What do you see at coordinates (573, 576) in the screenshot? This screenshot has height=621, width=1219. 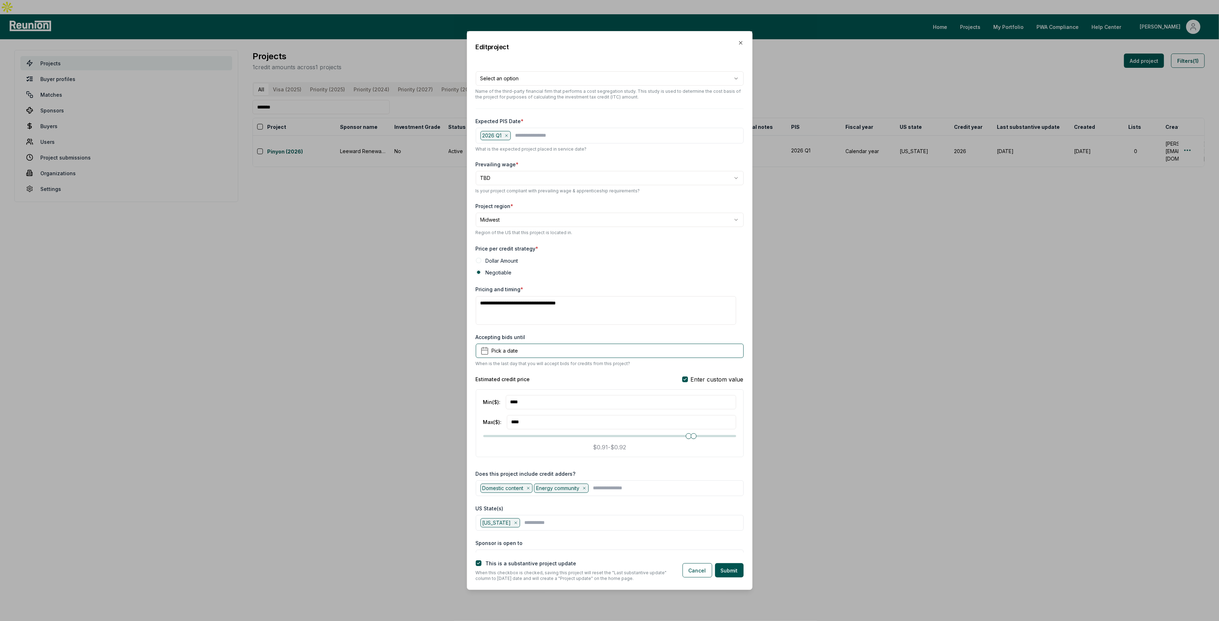 I see `p: When this checkbox is checked, saving this project will reset the "Last substantive update" colum...` at bounding box center [573, 576].